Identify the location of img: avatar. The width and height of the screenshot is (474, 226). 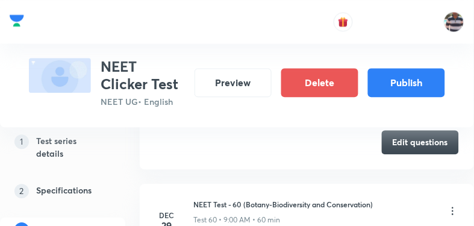
(344, 22).